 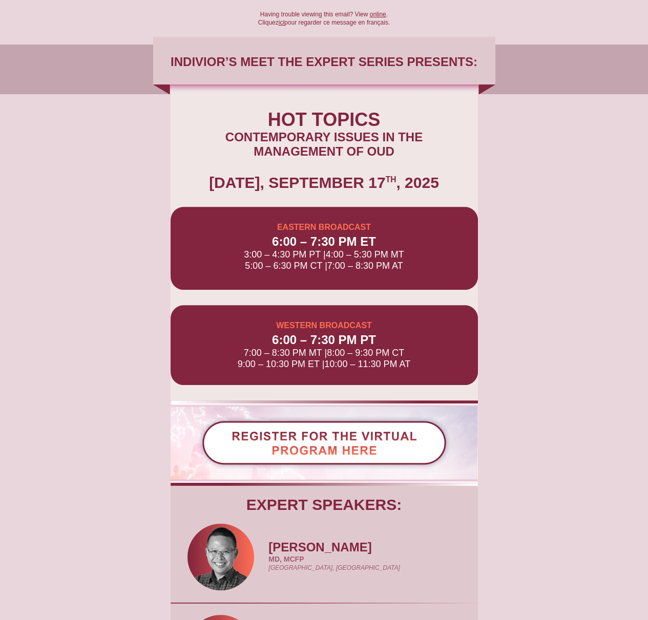 I want to click on div: INDIVIOR’S MEET THE EXPERT SERIES PRESENTS:, so click(x=324, y=62).